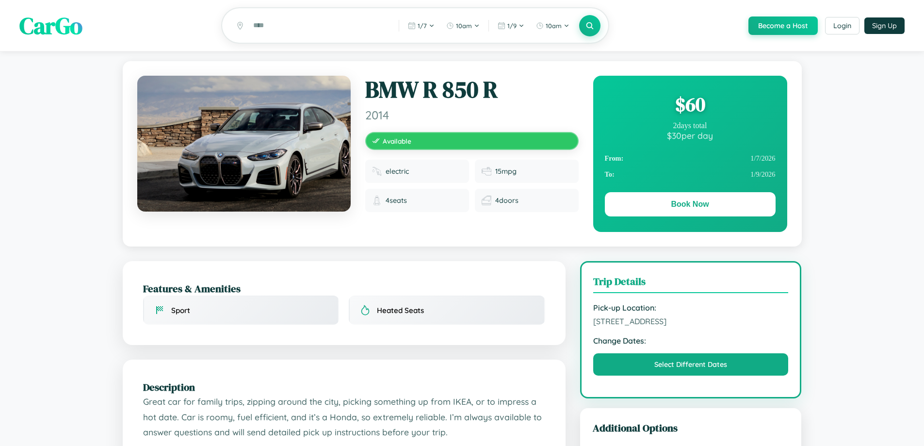  Describe the element at coordinates (884, 26) in the screenshot. I see `button: Sign Up` at that location.